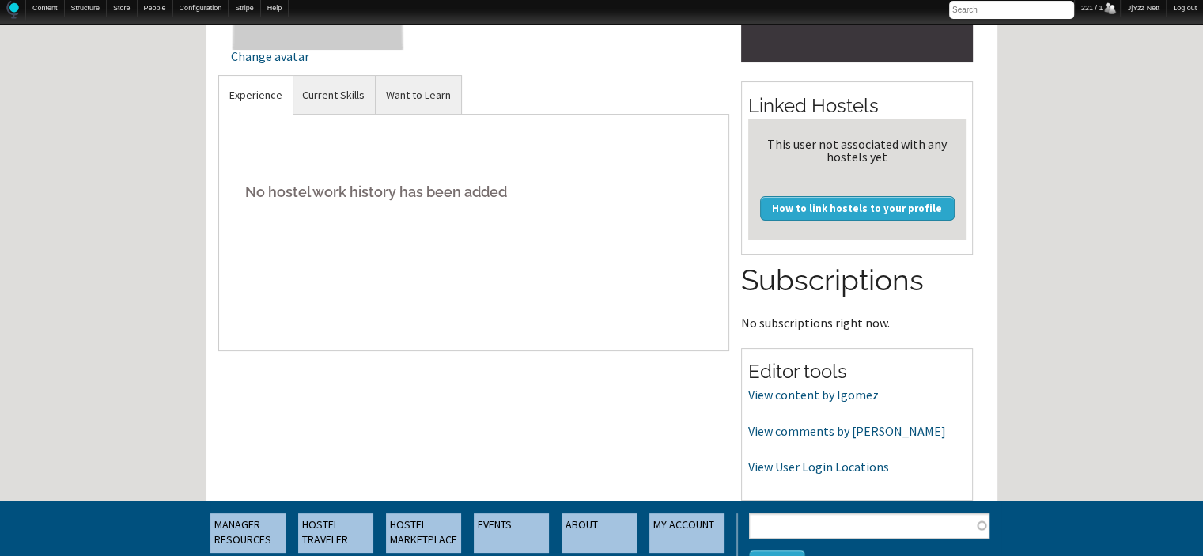 This screenshot has width=1203, height=556. I want to click on h2: Linked Hostels, so click(856, 106).